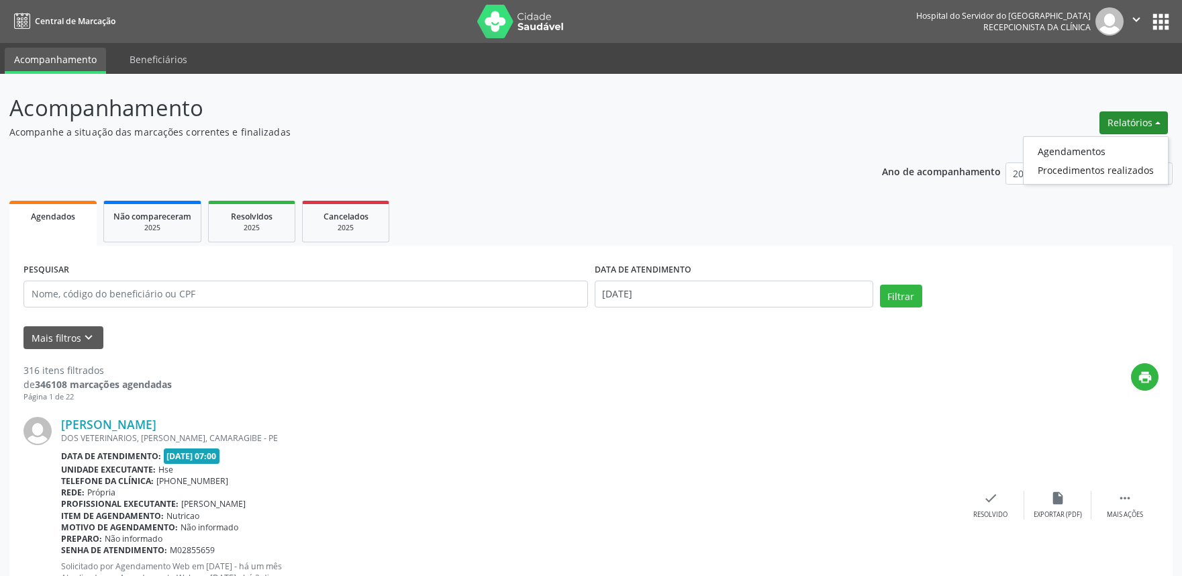  I want to click on input: Nome, código do beneficiário ou CPF, so click(305, 294).